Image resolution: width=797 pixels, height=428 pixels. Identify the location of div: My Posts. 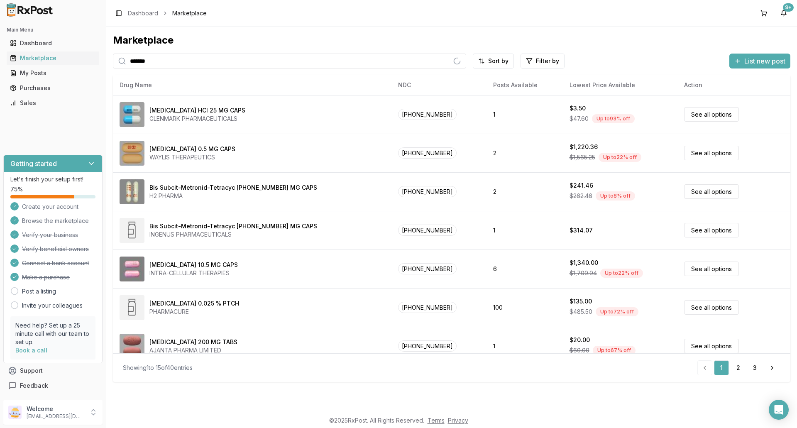
(53, 73).